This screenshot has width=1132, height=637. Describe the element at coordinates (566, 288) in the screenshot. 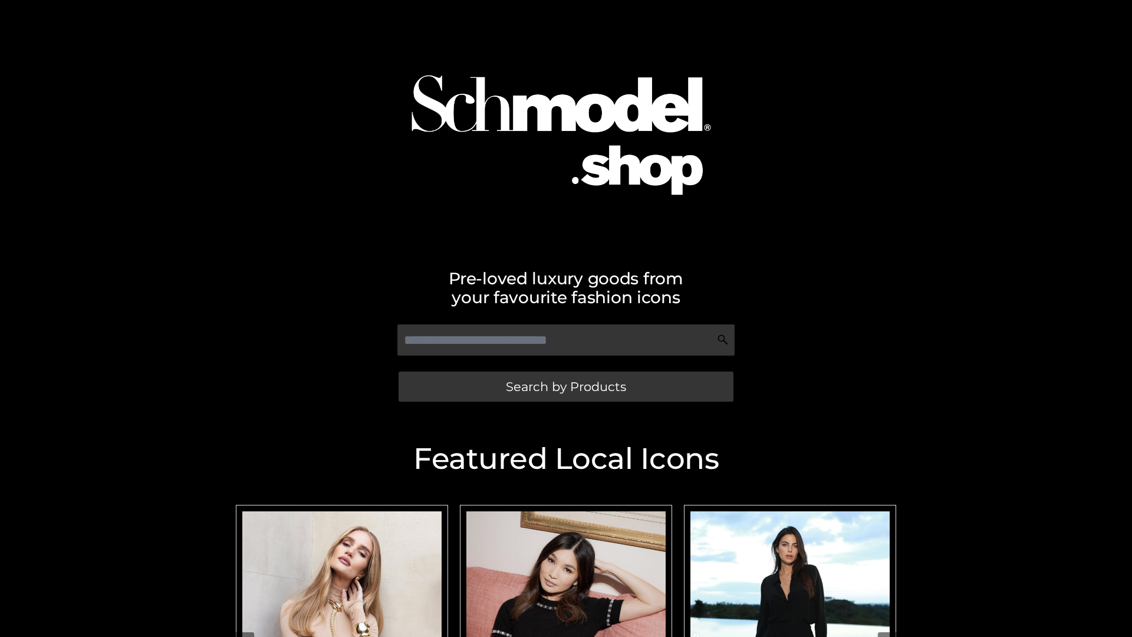

I see `h2: Pre-loved luxury goods from your favourite fashion icons` at that location.